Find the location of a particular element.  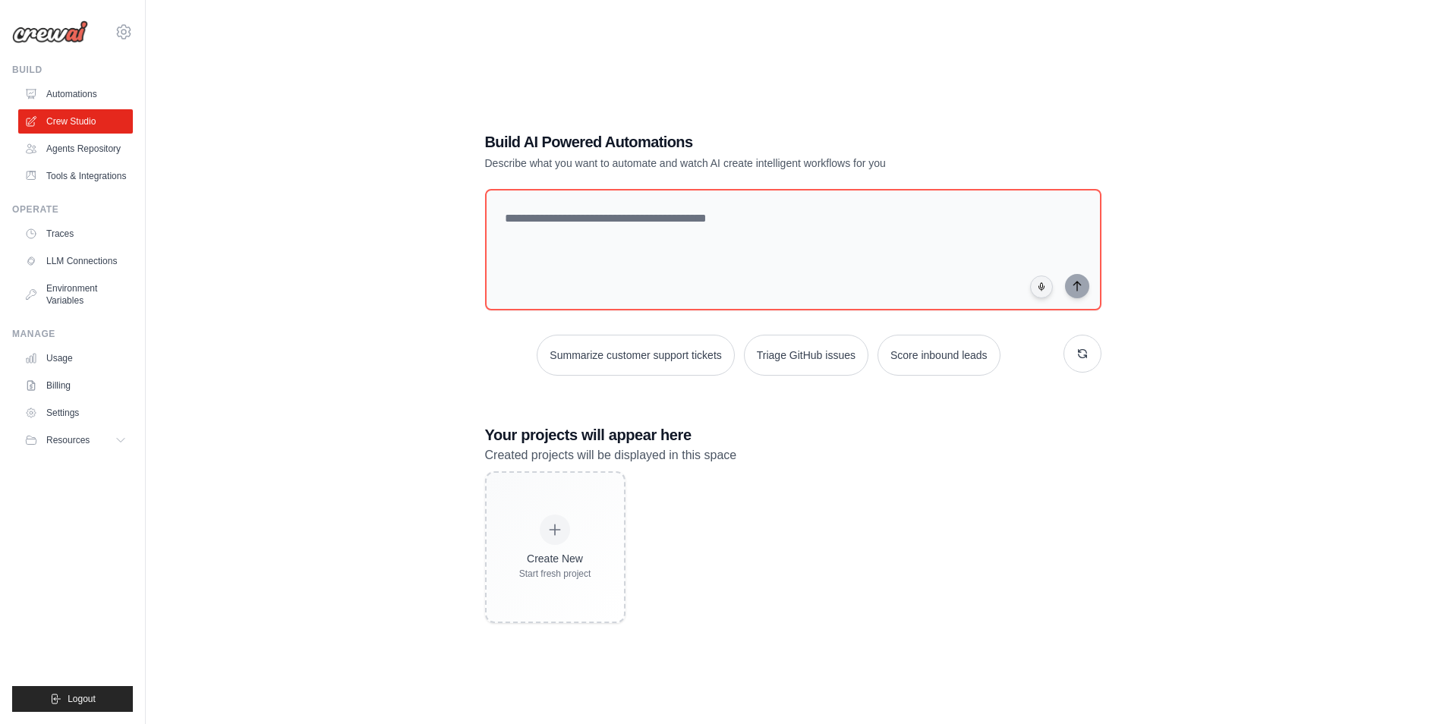

div: Start fresh project is located at coordinates (555, 574).